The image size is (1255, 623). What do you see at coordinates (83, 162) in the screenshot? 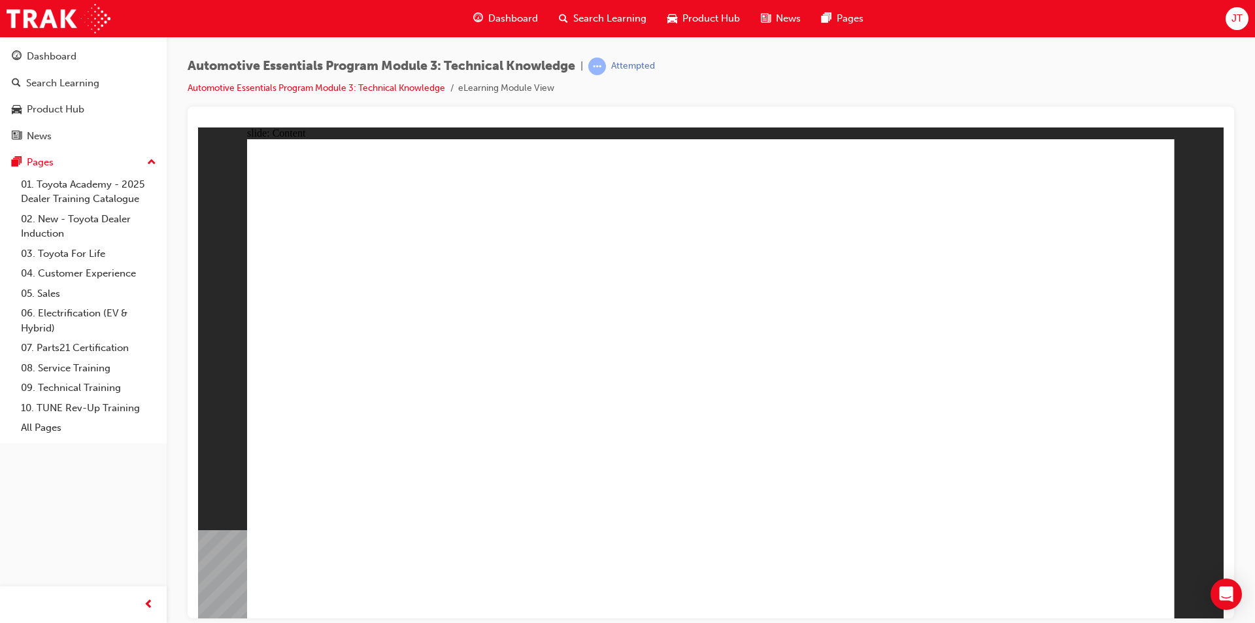
I see `button: Pages` at bounding box center [83, 162].